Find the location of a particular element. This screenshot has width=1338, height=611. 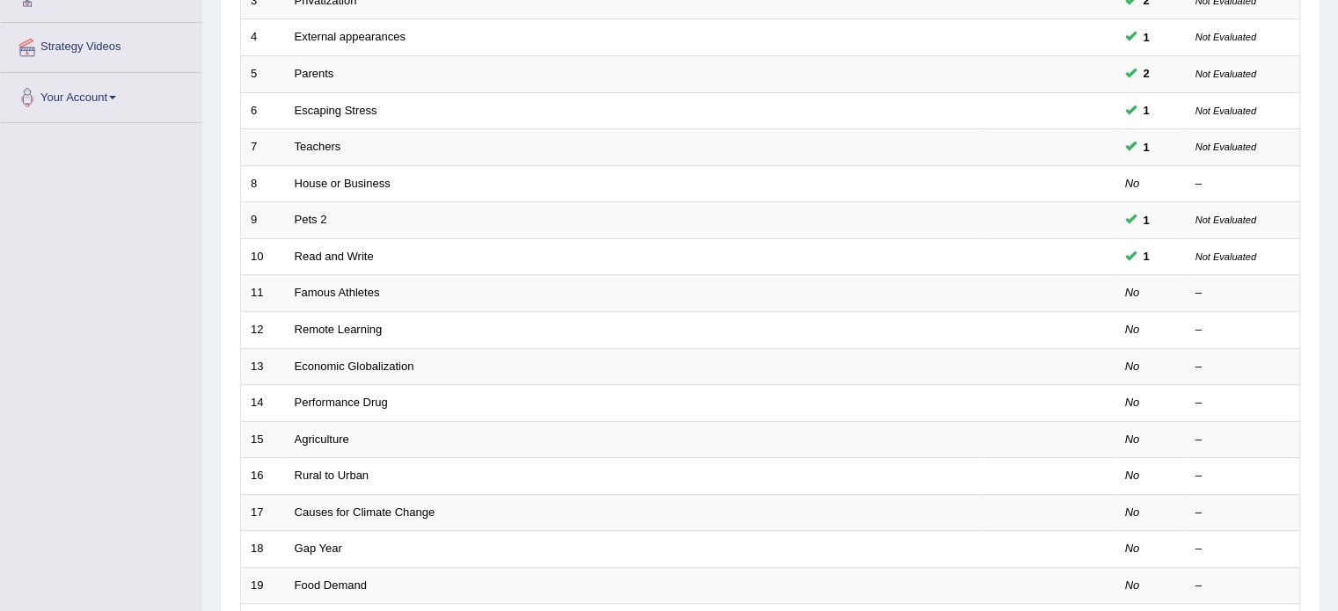

a: Famous Athletes is located at coordinates (337, 292).